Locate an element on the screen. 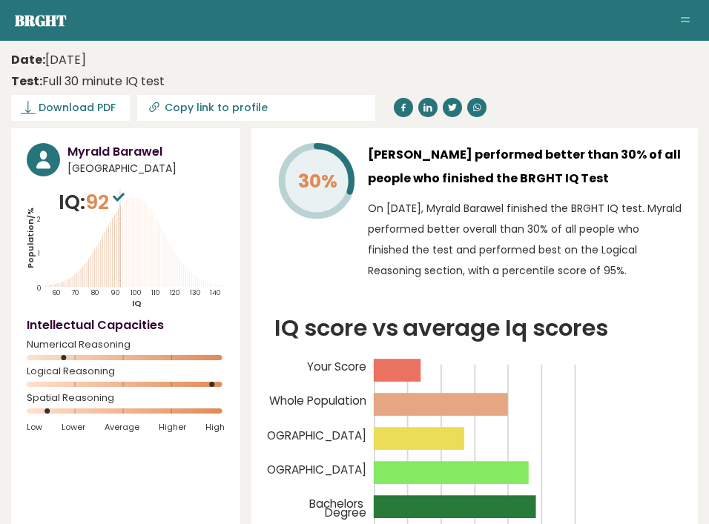 This screenshot has width=709, height=524. span: Low is located at coordinates (34, 427).